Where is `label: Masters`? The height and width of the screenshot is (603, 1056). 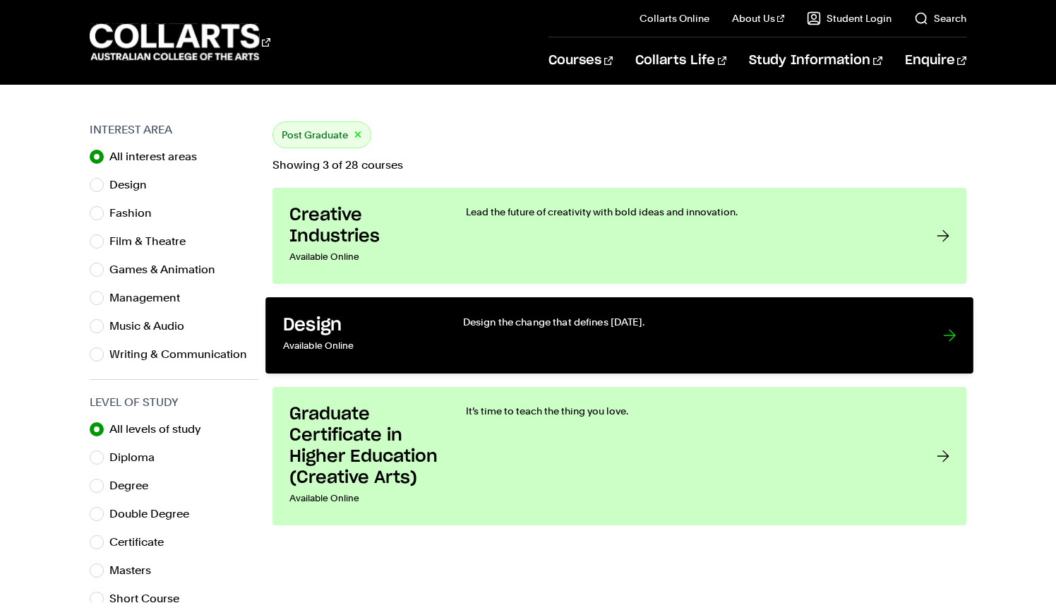 label: Masters is located at coordinates (136, 570).